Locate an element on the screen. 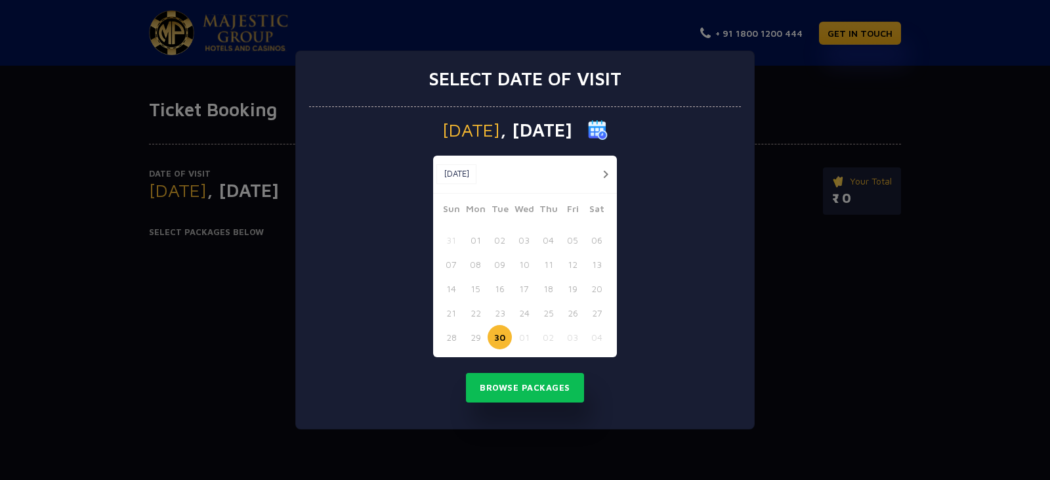 This screenshot has height=480, width=1050. button: 17 is located at coordinates (524, 288).